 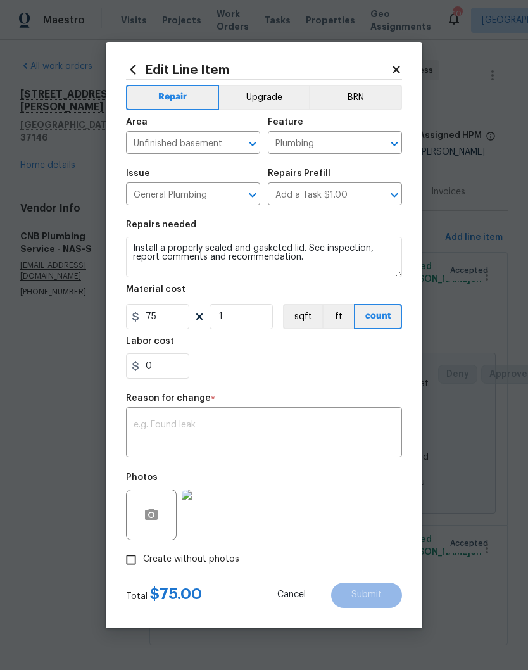 I want to click on button: BRN, so click(x=355, y=98).